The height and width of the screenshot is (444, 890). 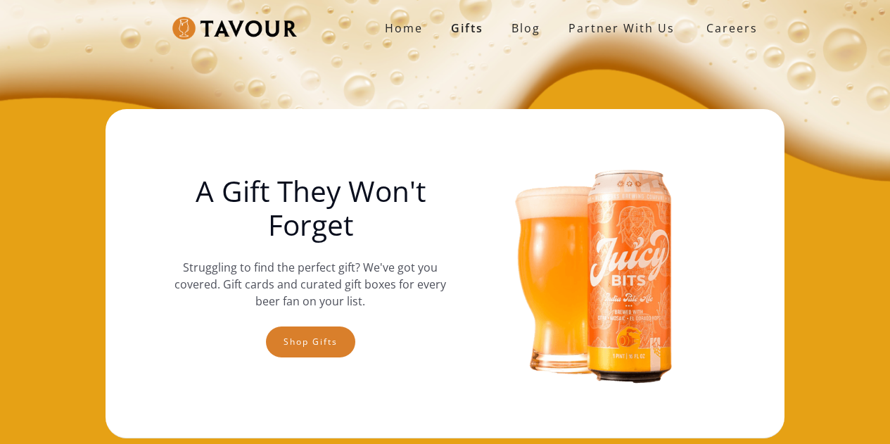 I want to click on a: Shop gifts, so click(x=310, y=342).